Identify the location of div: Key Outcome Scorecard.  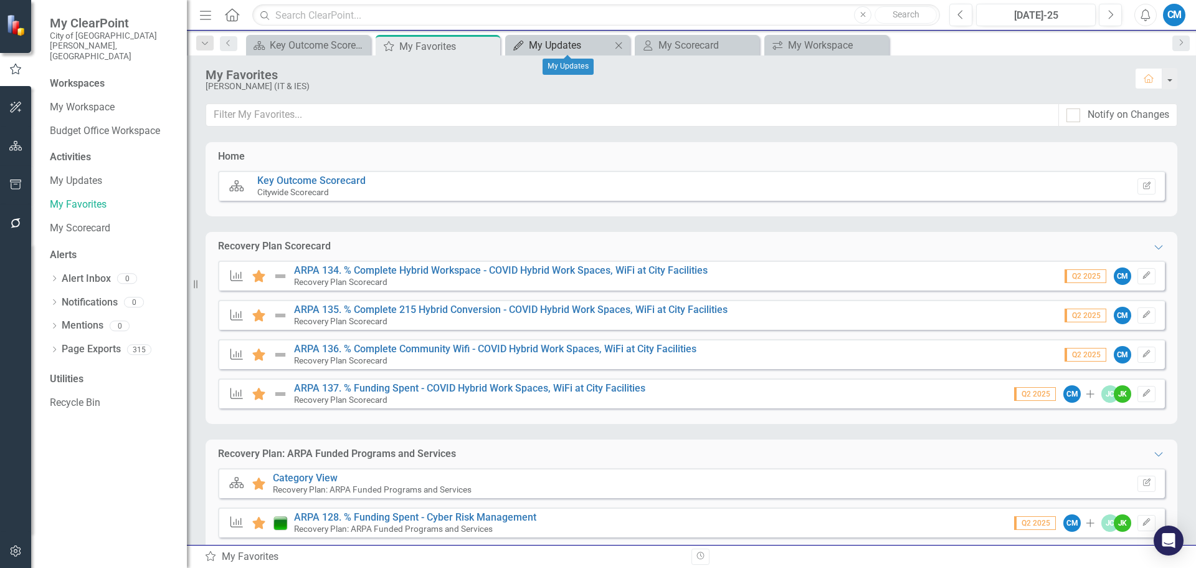
(318, 45).